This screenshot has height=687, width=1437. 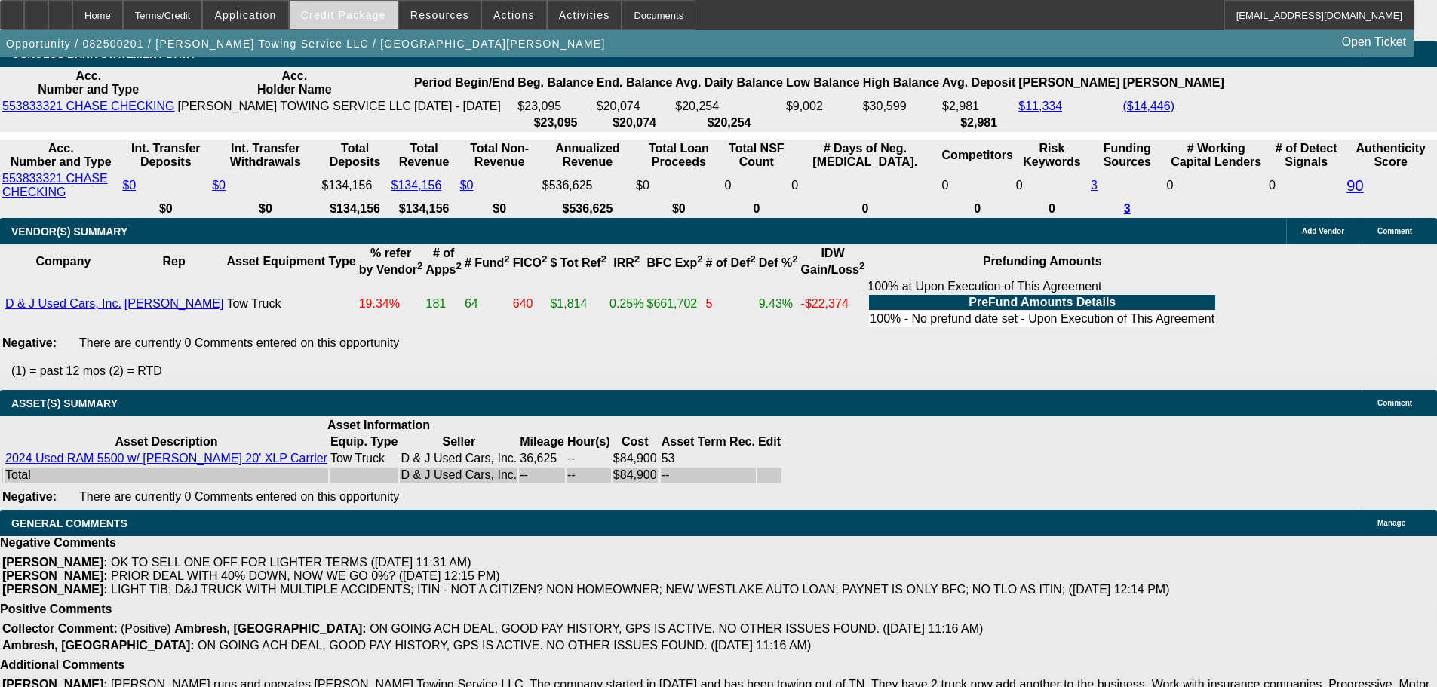 What do you see at coordinates (1395, 403) in the screenshot?
I see `span: Comment` at bounding box center [1395, 403].